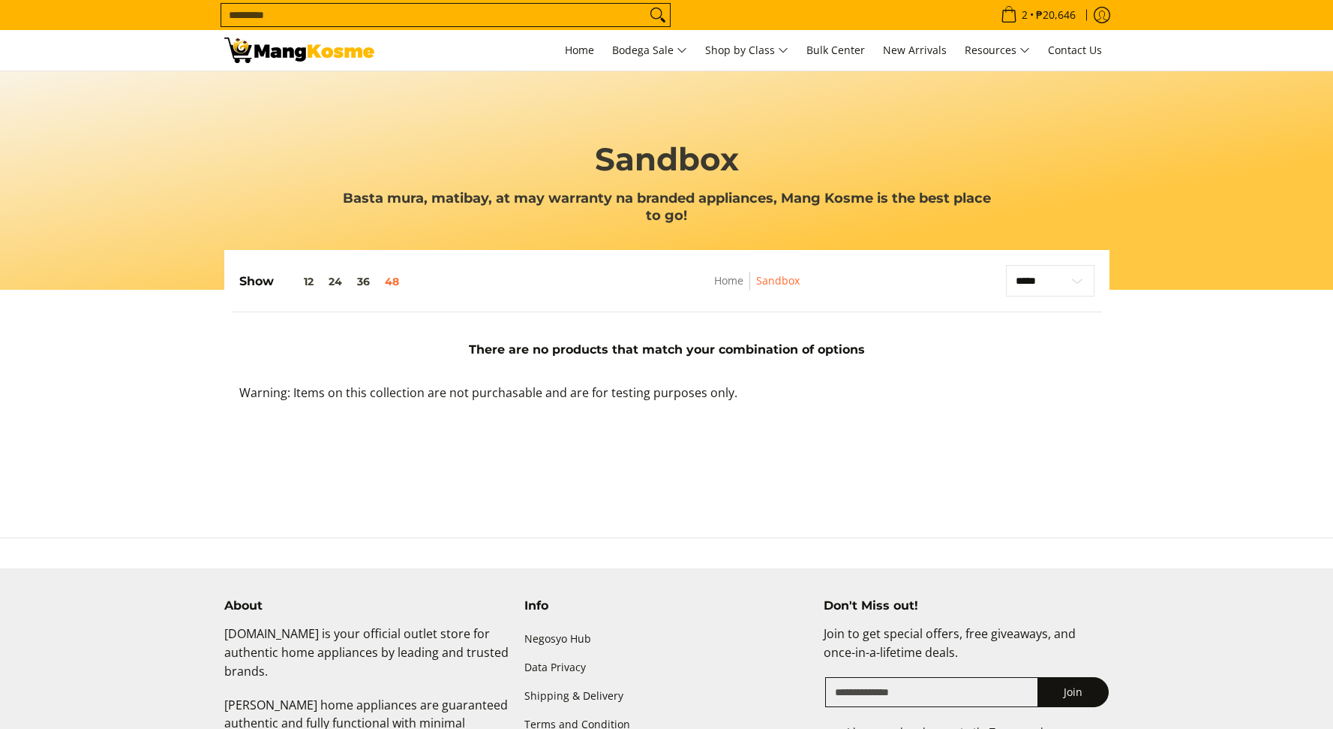 Image resolution: width=1333 pixels, height=729 pixels. Describe the element at coordinates (299, 50) in the screenshot. I see `img: Sandbox | Mang Kosme` at that location.